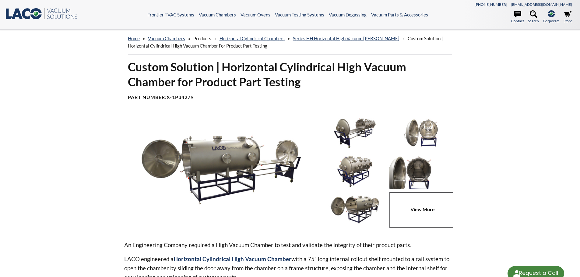  Describe the element at coordinates (290, 74) in the screenshot. I see `h1: Custom Solution | Horizontal Cylindrical High Vacuum Chamber for Product Part Testing` at that location.